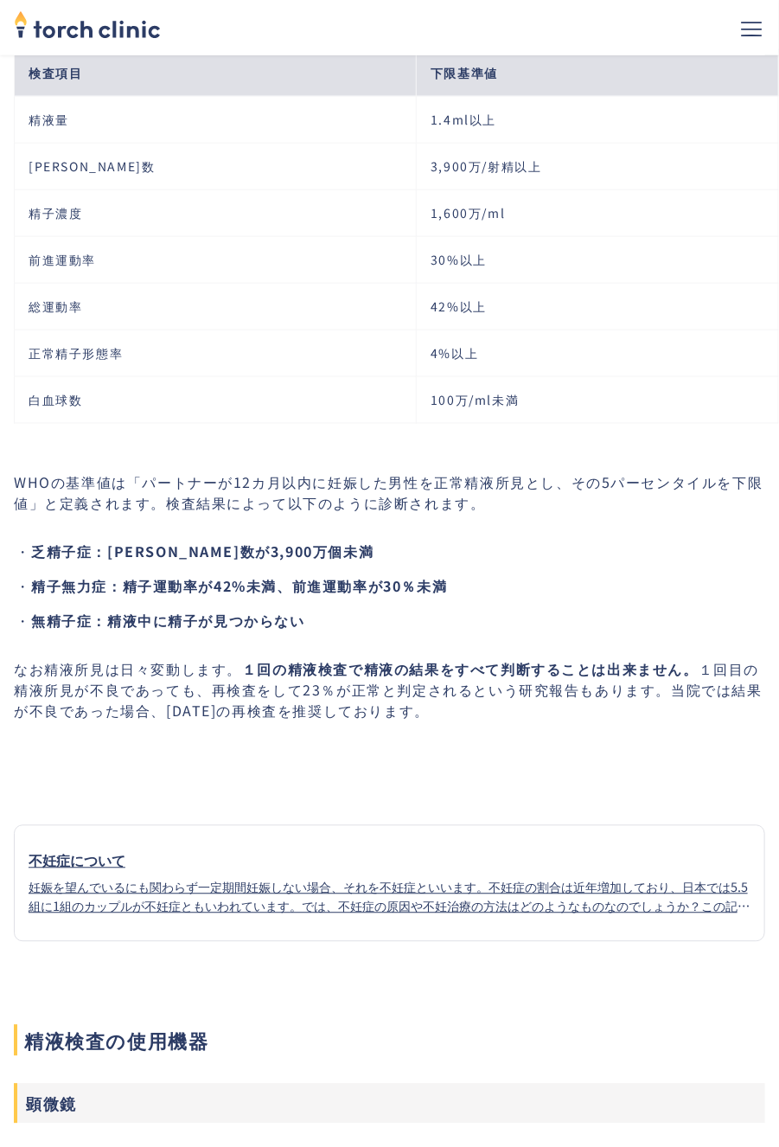 The width and height of the screenshot is (779, 1147). What do you see at coordinates (215, 73) in the screenshot?
I see `th: 検査項目` at bounding box center [215, 73].